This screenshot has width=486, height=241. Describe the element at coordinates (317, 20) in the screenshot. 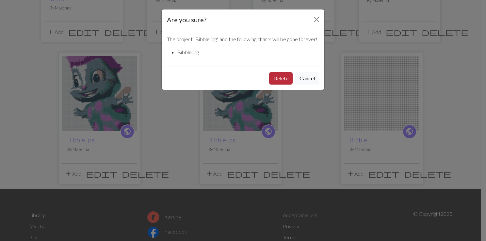

I see `button: Close` at that location.